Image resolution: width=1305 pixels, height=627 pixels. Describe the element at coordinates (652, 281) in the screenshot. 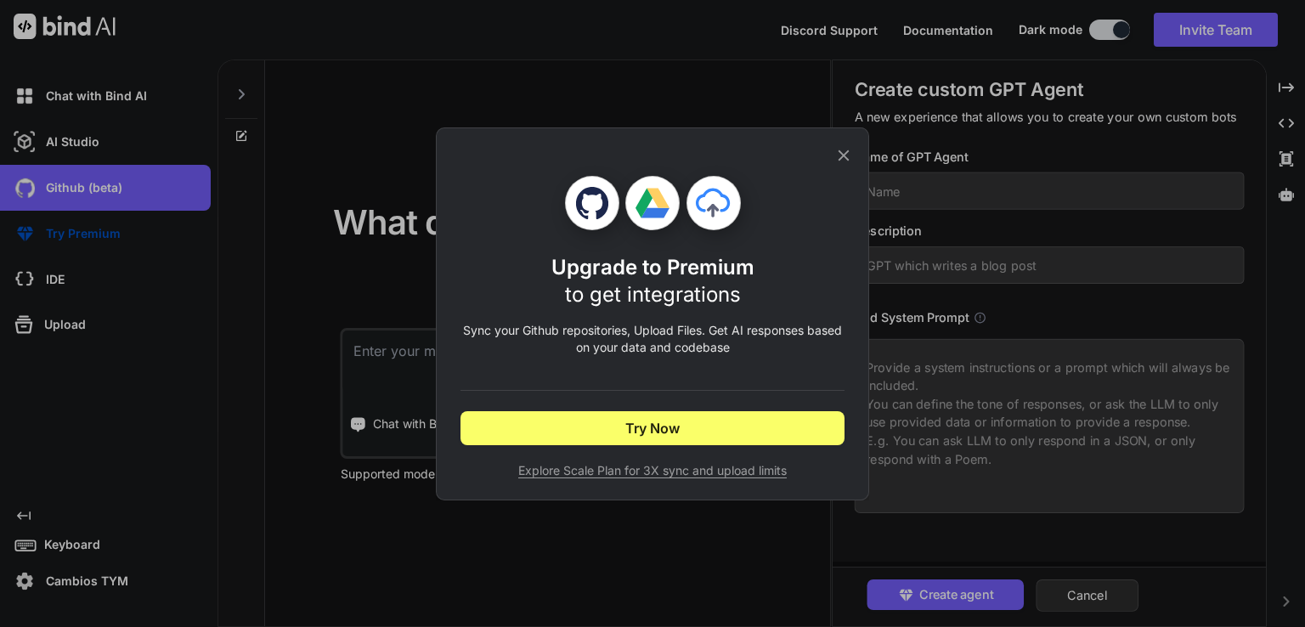

I see `h1: Upgrade to Premium` at that location.